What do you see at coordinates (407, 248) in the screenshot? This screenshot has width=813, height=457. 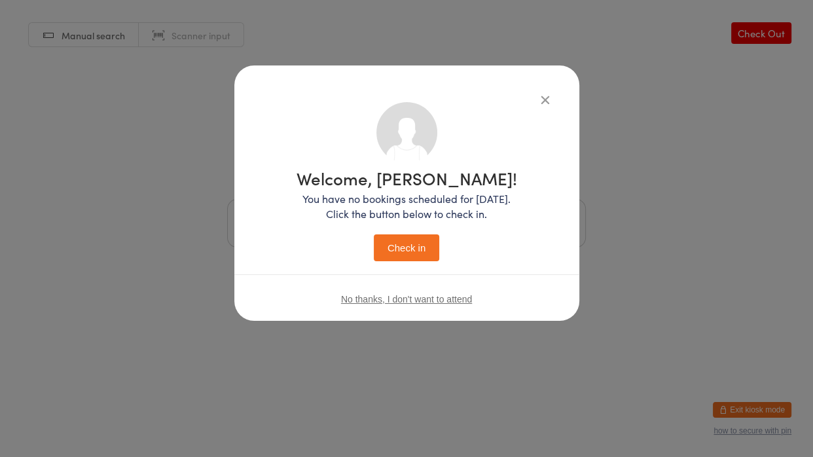 I see `button: Check in` at bounding box center [407, 248].